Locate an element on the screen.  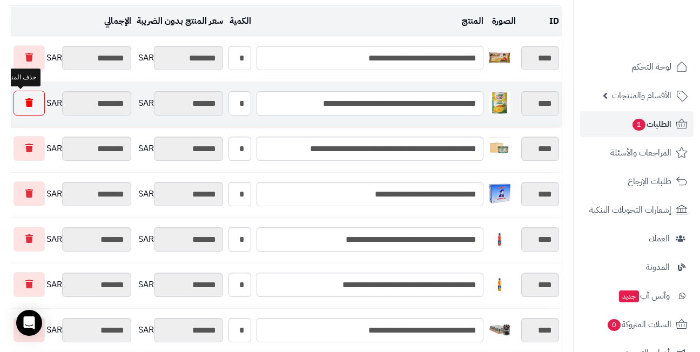
span: جديد is located at coordinates (628, 296).